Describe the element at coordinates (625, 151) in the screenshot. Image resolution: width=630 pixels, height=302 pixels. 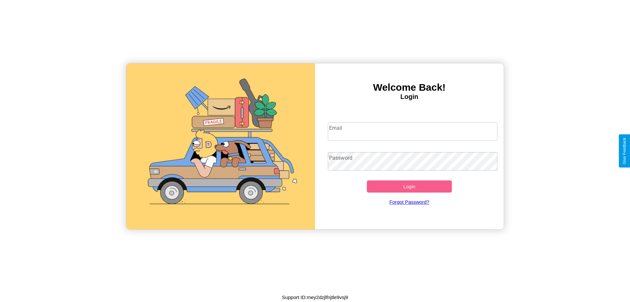
I see `div: Give Feedback` at that location.